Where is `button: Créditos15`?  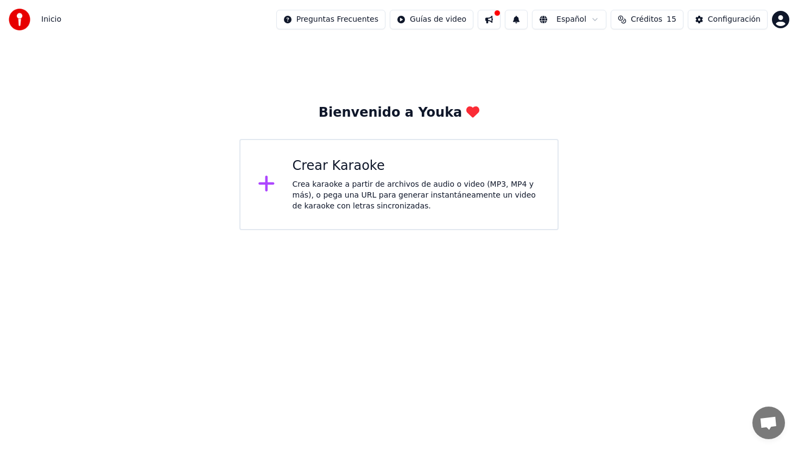 button: Créditos15 is located at coordinates (647, 20).